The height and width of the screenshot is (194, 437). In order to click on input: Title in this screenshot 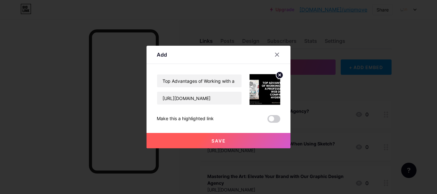, I will do `click(199, 81)`.